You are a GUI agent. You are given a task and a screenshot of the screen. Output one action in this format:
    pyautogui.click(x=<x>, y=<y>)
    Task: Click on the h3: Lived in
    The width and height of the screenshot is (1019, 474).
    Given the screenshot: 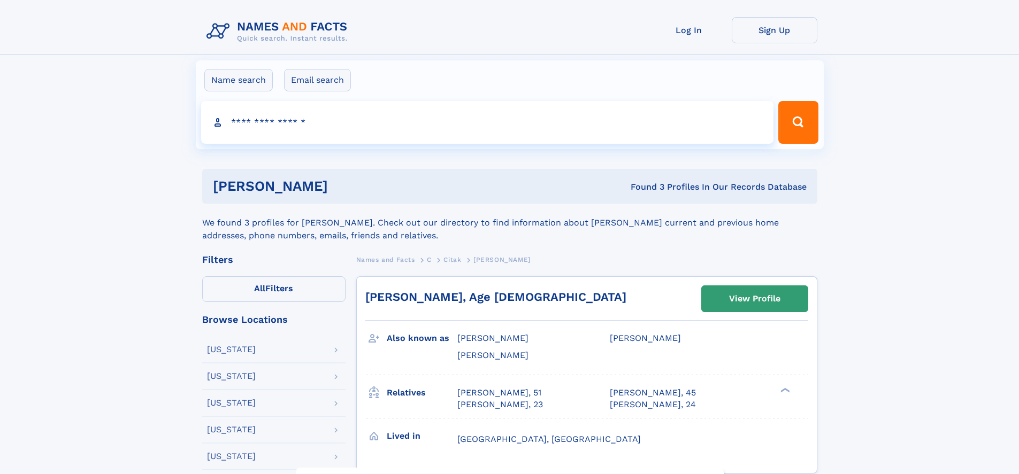 What is the action you would take?
    pyautogui.click(x=422, y=436)
    